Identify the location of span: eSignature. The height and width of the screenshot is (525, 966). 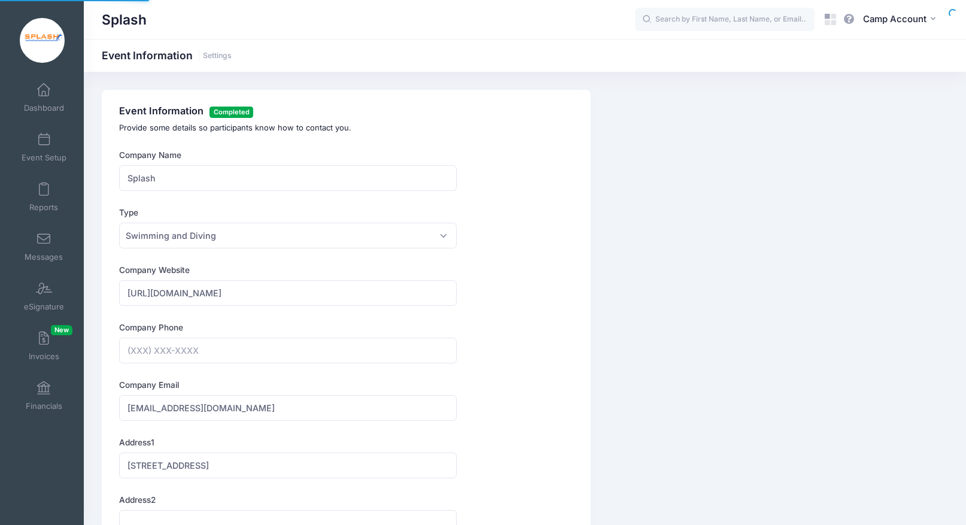
(44, 306).